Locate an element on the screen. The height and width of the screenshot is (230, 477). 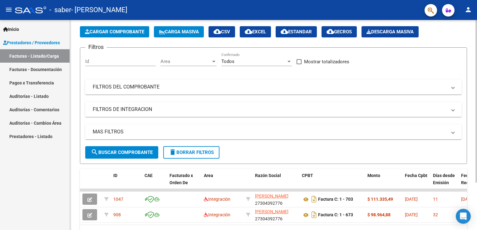
span: Estandar is located at coordinates (296, 32).